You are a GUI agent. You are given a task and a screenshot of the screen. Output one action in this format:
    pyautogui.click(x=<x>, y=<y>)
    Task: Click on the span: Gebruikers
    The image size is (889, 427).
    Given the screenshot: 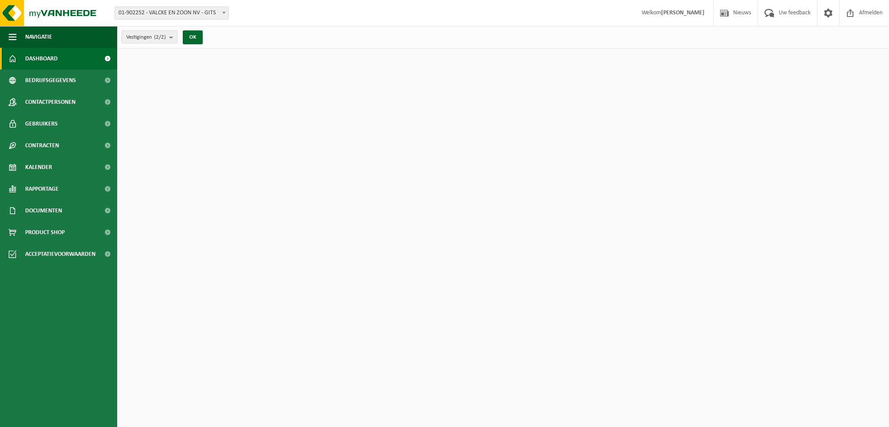 What is the action you would take?
    pyautogui.click(x=41, y=124)
    